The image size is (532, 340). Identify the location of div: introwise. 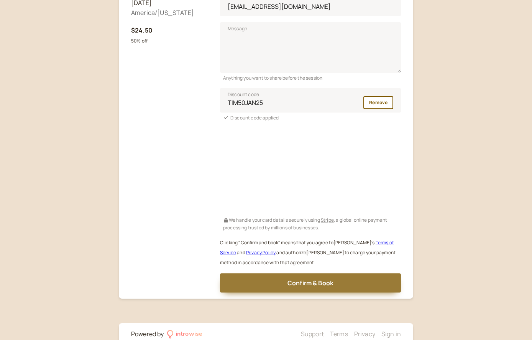
(189, 334).